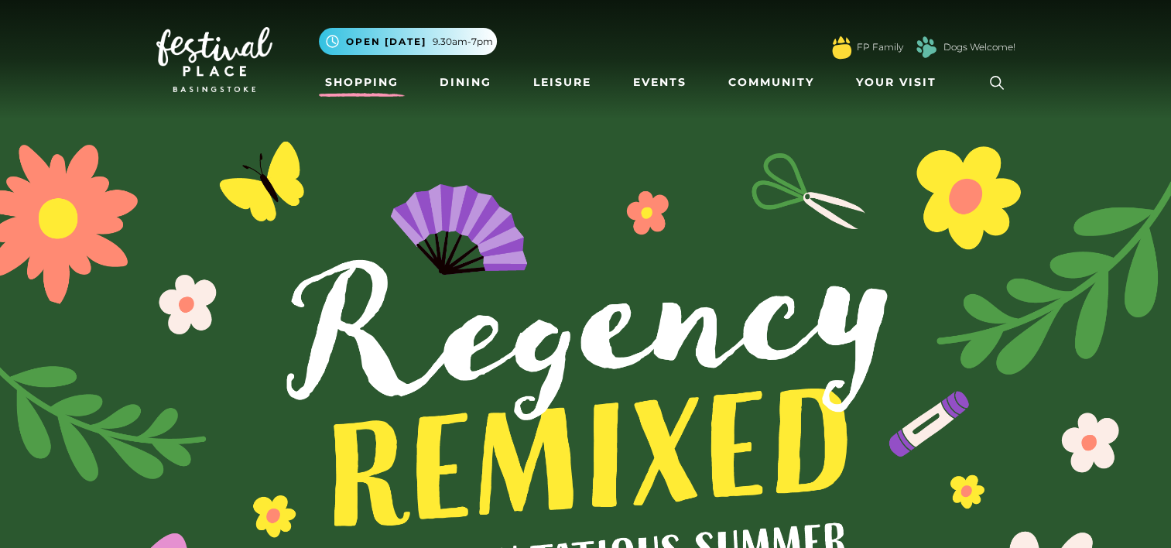 This screenshot has height=548, width=1171. What do you see at coordinates (214, 60) in the screenshot?
I see `img: Festival Place Logo` at bounding box center [214, 60].